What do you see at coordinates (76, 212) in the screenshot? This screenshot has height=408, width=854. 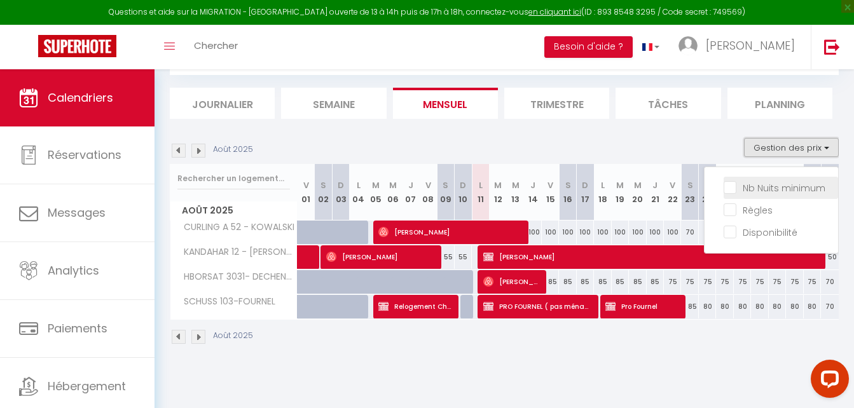 I see `span: Messages` at bounding box center [76, 212].